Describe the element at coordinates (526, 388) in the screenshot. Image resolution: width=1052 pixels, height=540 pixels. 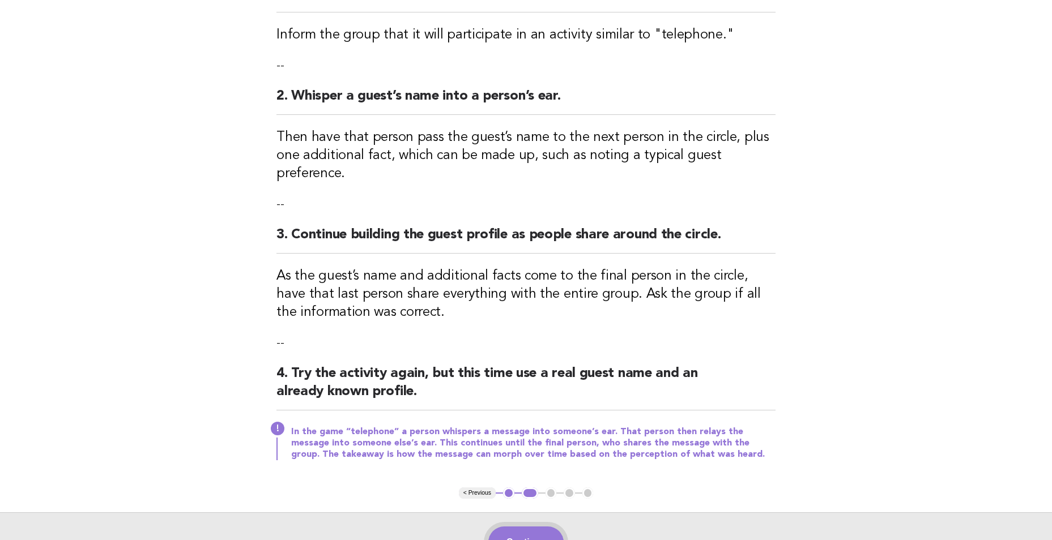
I see `h2: 4. Try the activity again, but this time use a real guest name and an already known profile.` at that location.